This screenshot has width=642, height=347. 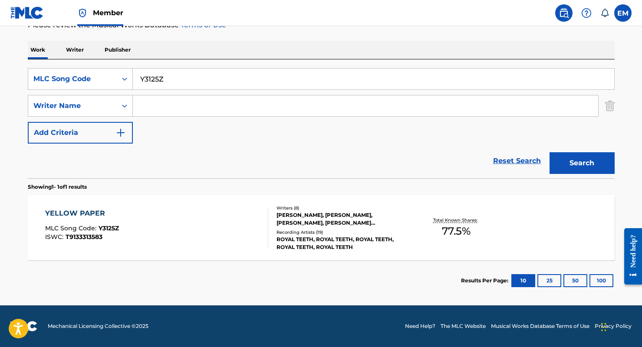 What do you see at coordinates (98, 326) in the screenshot?
I see `span: Mechanical Licensing Collective © 2025` at bounding box center [98, 326].